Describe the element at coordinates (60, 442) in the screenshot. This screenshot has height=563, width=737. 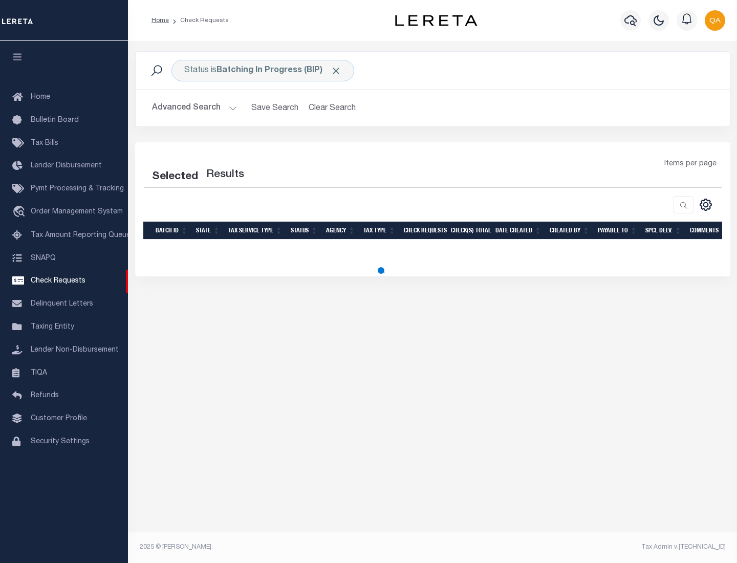
I see `span: Security Settings` at that location.